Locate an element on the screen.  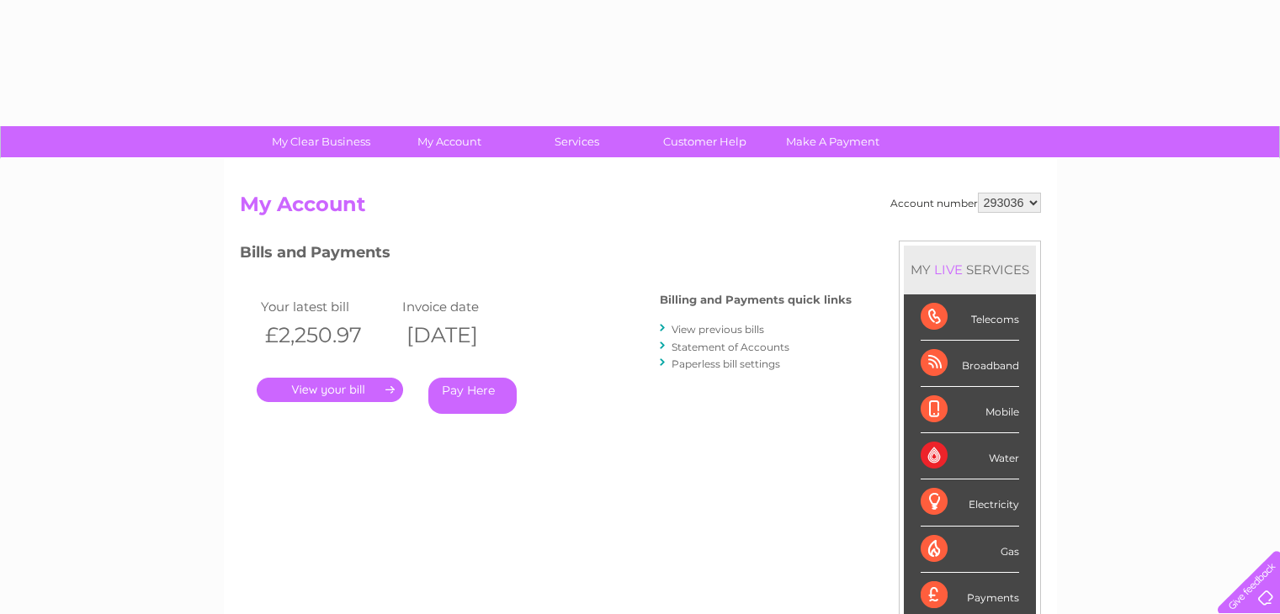
a: Paperless bill settings is located at coordinates (725, 364).